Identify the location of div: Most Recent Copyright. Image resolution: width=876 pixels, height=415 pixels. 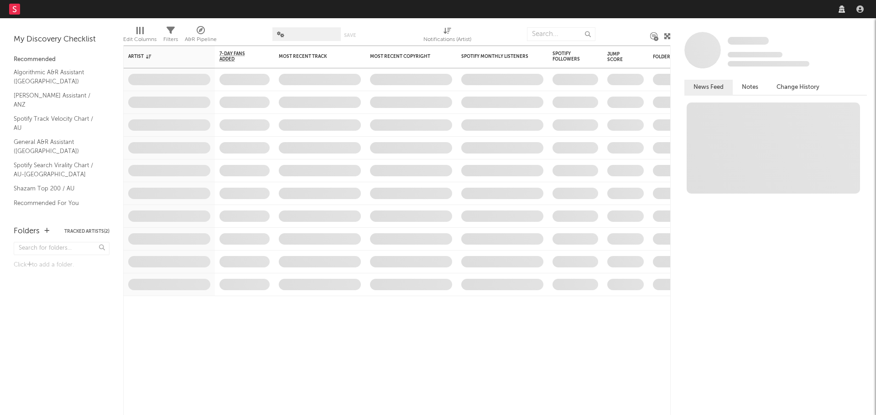
(404, 57).